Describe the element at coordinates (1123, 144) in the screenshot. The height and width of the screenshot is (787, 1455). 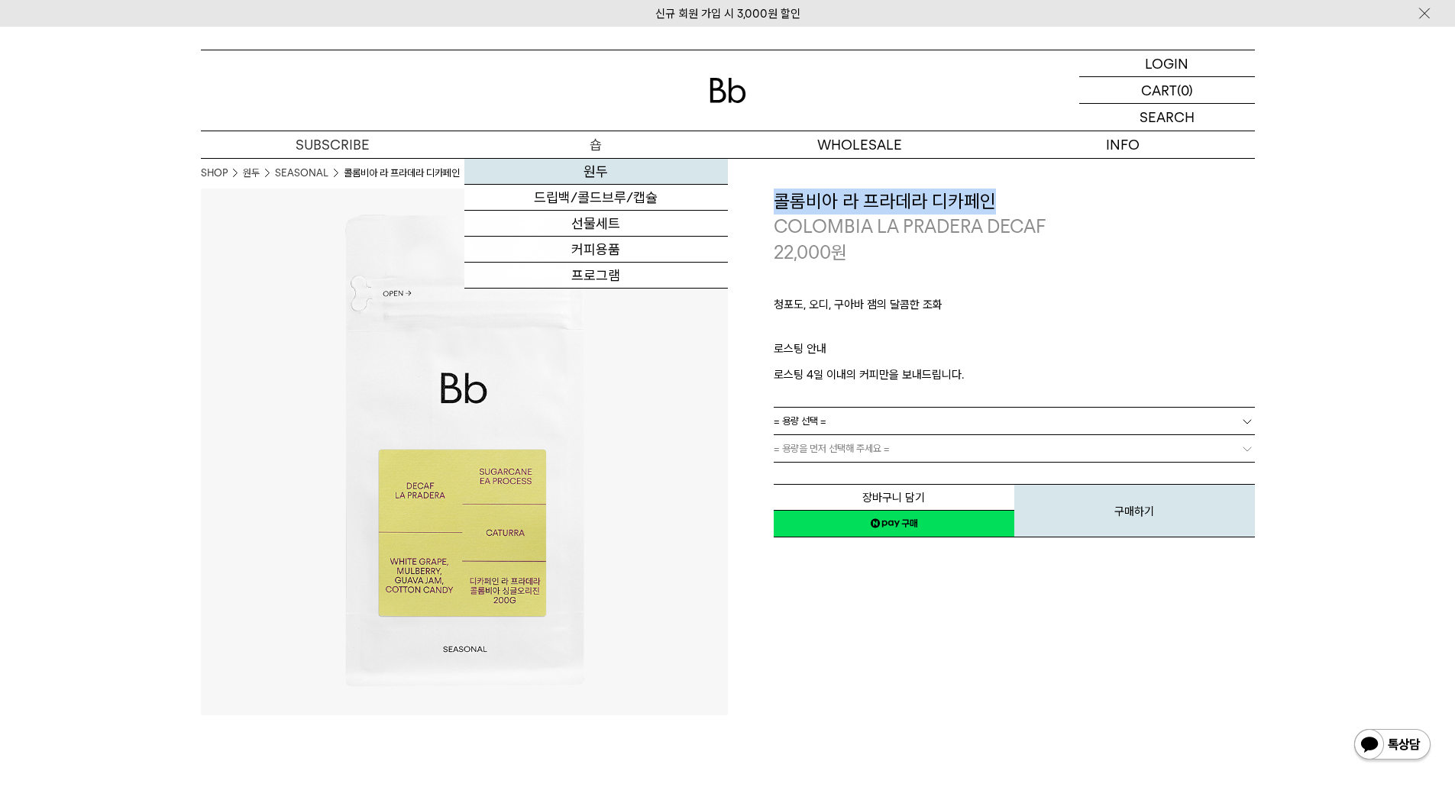
I see `p: INFO` at that location.